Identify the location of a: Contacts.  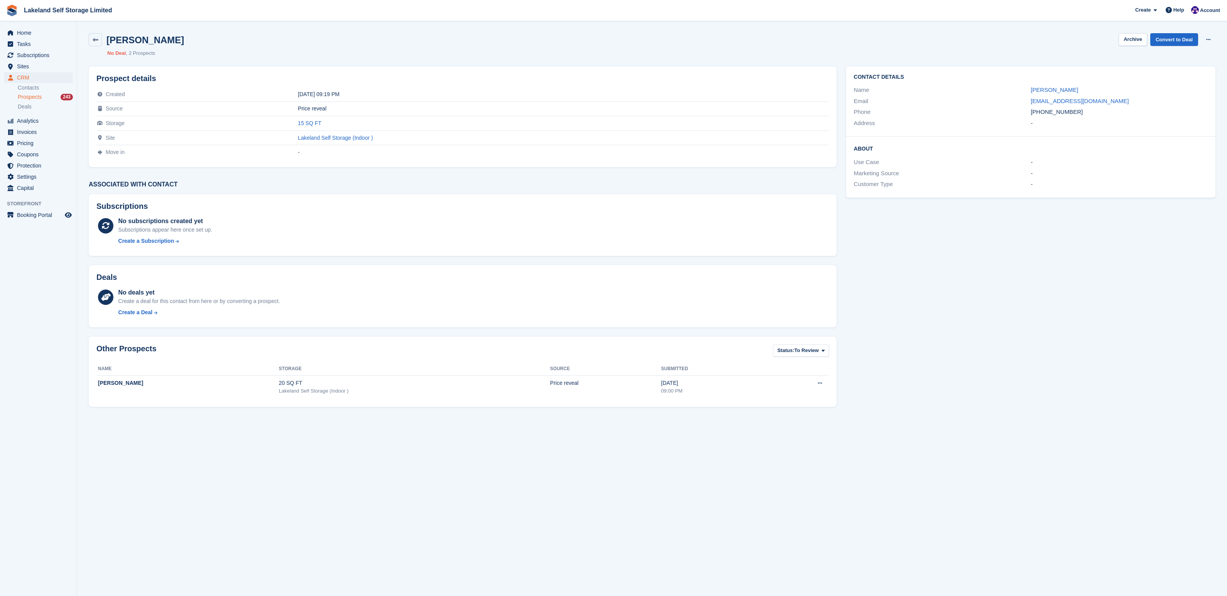
(45, 88).